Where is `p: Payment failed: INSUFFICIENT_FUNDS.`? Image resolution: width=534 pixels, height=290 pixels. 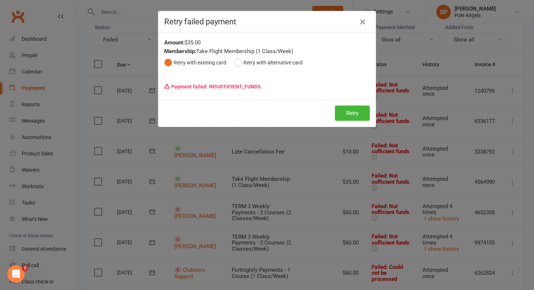 p: Payment failed: INSUFFICIENT_FUNDS. is located at coordinates (267, 86).